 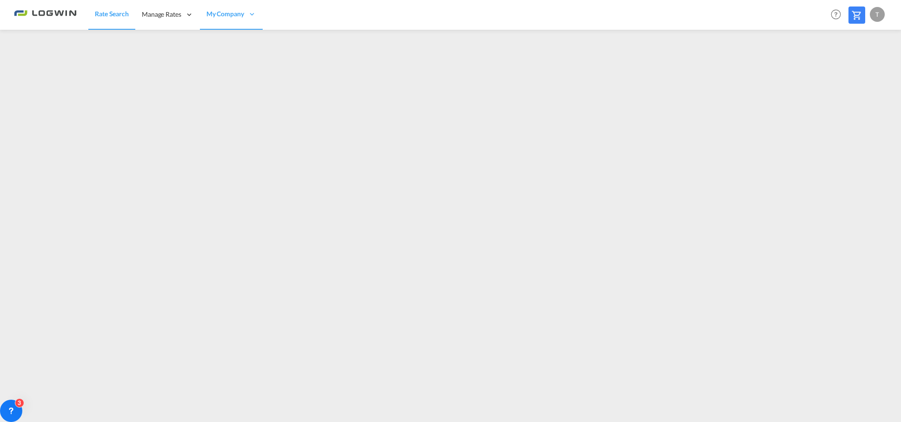 I want to click on span: Manage Rates, so click(x=161, y=14).